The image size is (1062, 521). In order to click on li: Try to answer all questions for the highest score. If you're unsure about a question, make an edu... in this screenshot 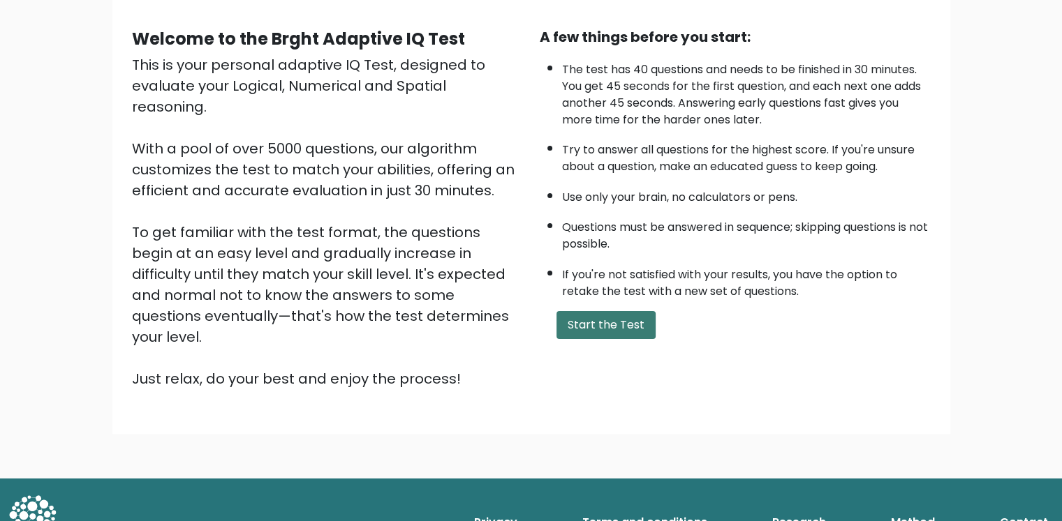, I will do `click(746, 155)`.